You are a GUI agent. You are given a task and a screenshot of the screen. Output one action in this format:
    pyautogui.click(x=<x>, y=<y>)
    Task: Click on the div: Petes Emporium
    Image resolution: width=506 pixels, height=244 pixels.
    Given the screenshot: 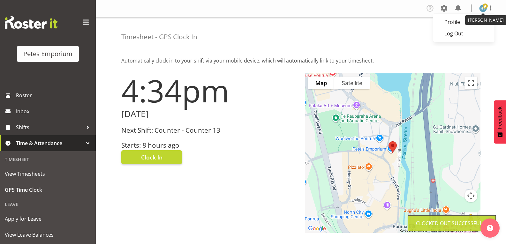 What is the action you would take?
    pyautogui.click(x=48, y=54)
    